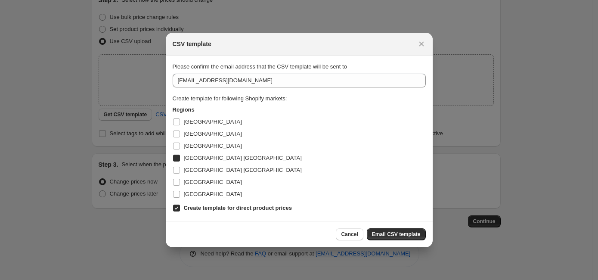  Describe the element at coordinates (349, 234) in the screenshot. I see `span: Cancel` at that location.